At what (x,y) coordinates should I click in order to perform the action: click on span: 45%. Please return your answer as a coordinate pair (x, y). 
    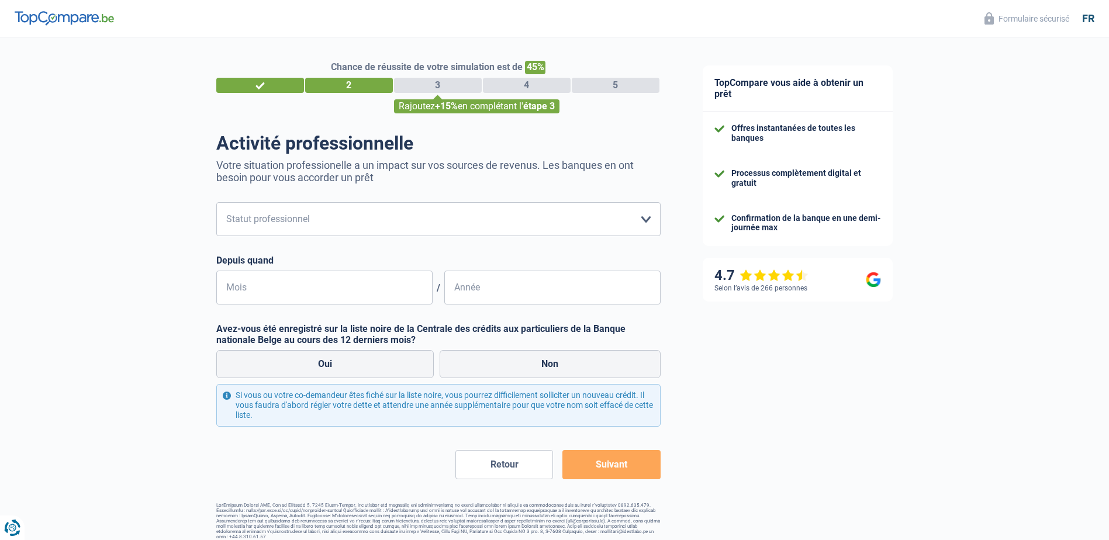
    Looking at the image, I should click on (535, 67).